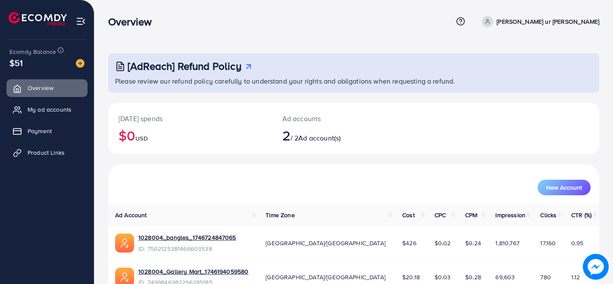 Image resolution: width=613 pixels, height=284 pixels. What do you see at coordinates (471, 215) in the screenshot?
I see `span: CPM` at bounding box center [471, 215].